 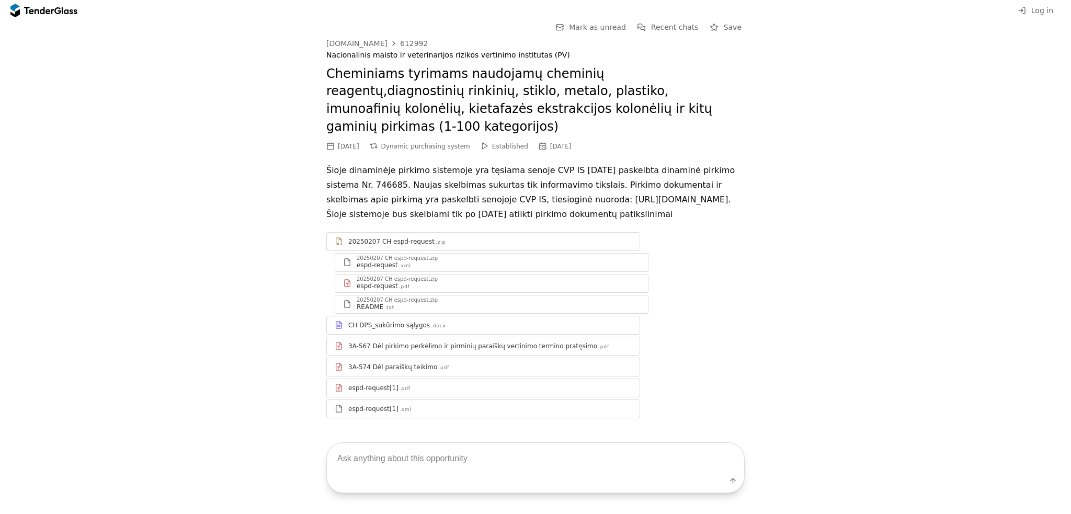 What do you see at coordinates (473, 346) in the screenshot?
I see `div: 3A-567 Dėl pirkimo perkėlimo ir pirminių paraiškų vertinimo termino pratęsimo` at bounding box center [473, 346].